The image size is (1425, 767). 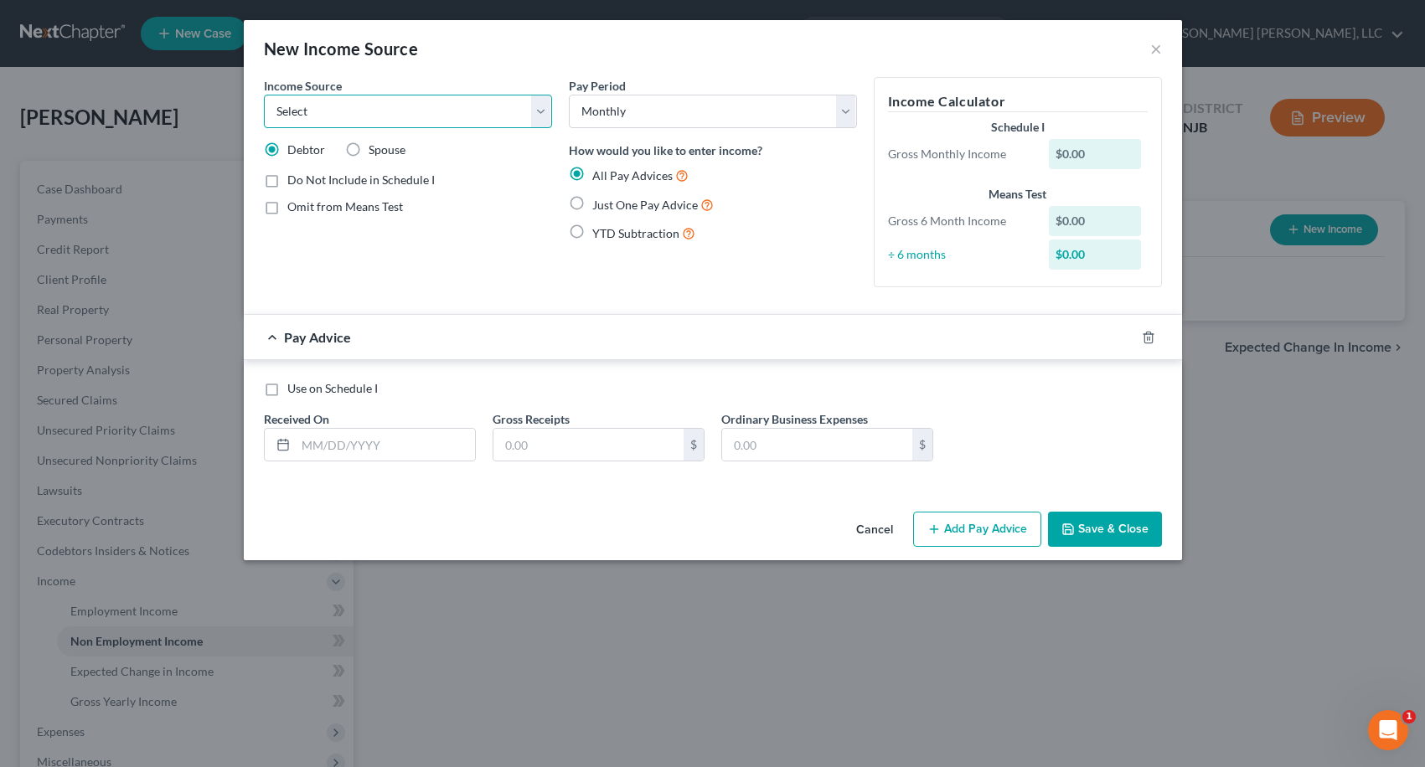 I want to click on div: New Income Source, so click(x=341, y=49).